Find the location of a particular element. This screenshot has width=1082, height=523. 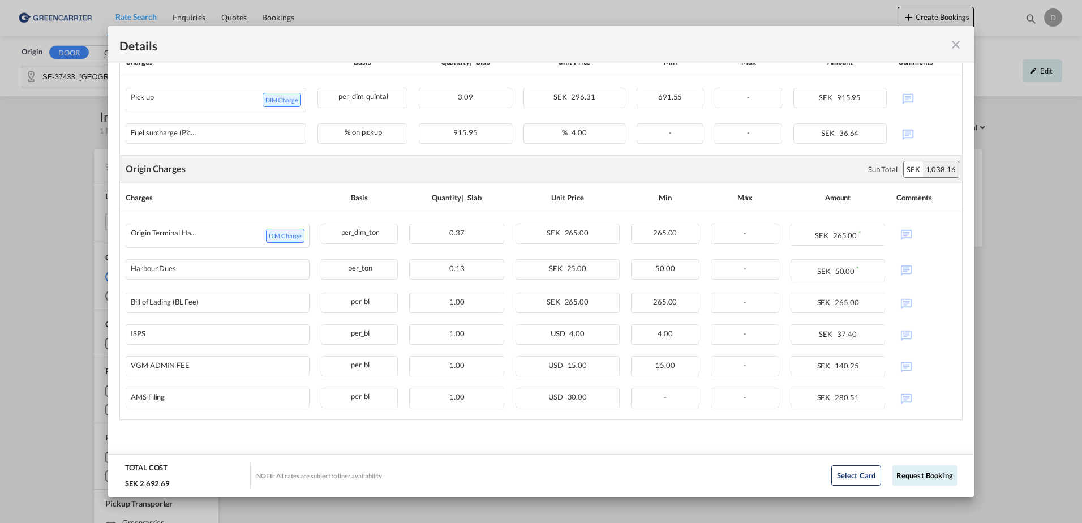

div: Sub Total is located at coordinates (883, 169).